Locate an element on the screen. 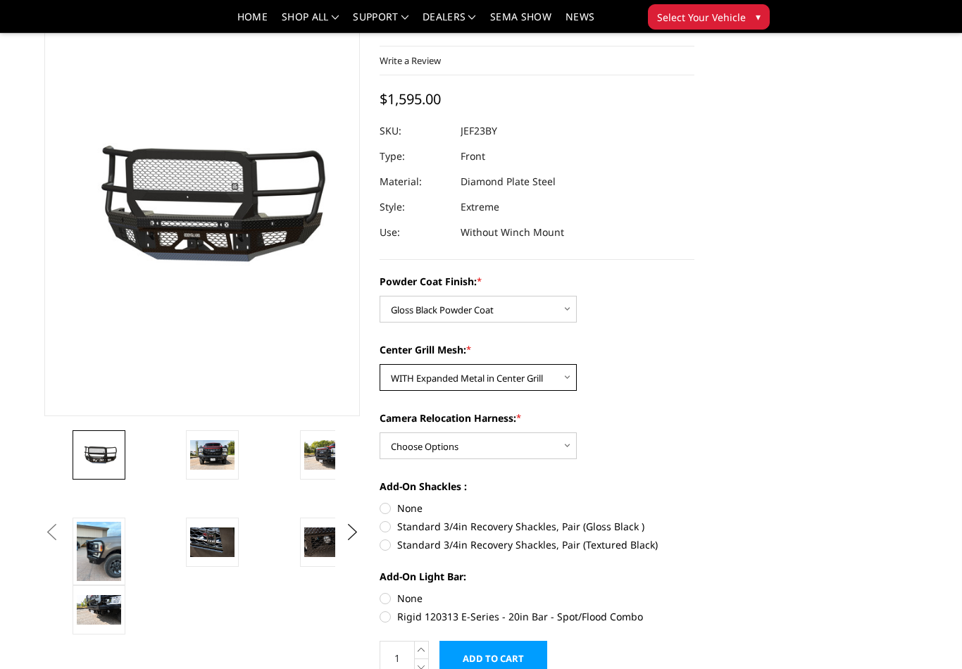 The width and height of the screenshot is (962, 669). dt: SKU: is located at coordinates (415, 131).